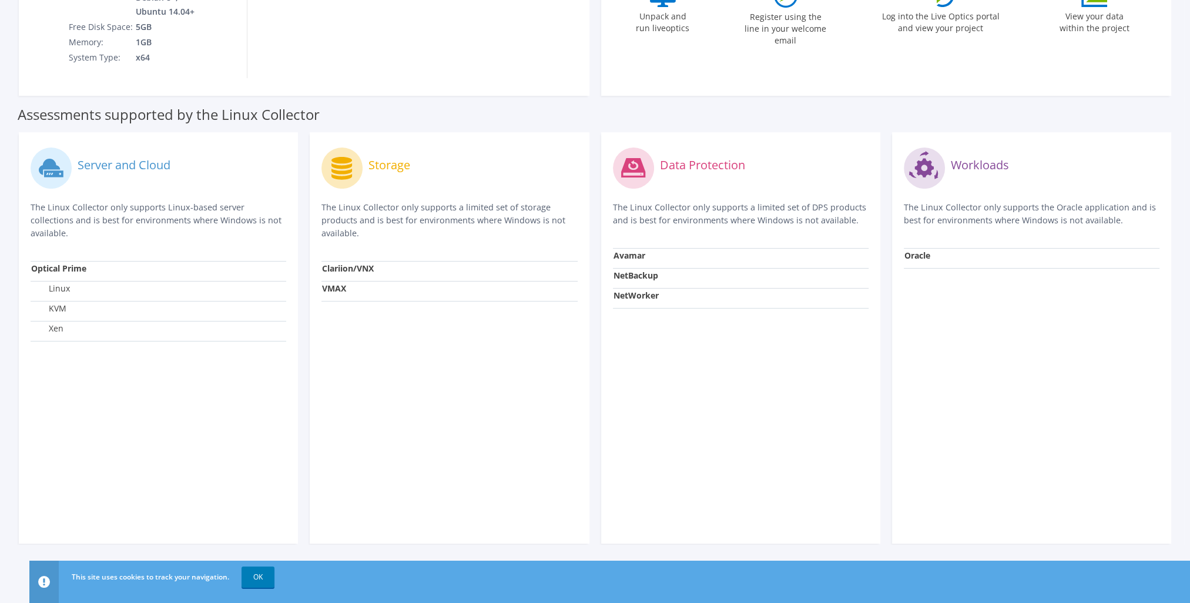 The image size is (1190, 603). I want to click on label: Xen, so click(47, 329).